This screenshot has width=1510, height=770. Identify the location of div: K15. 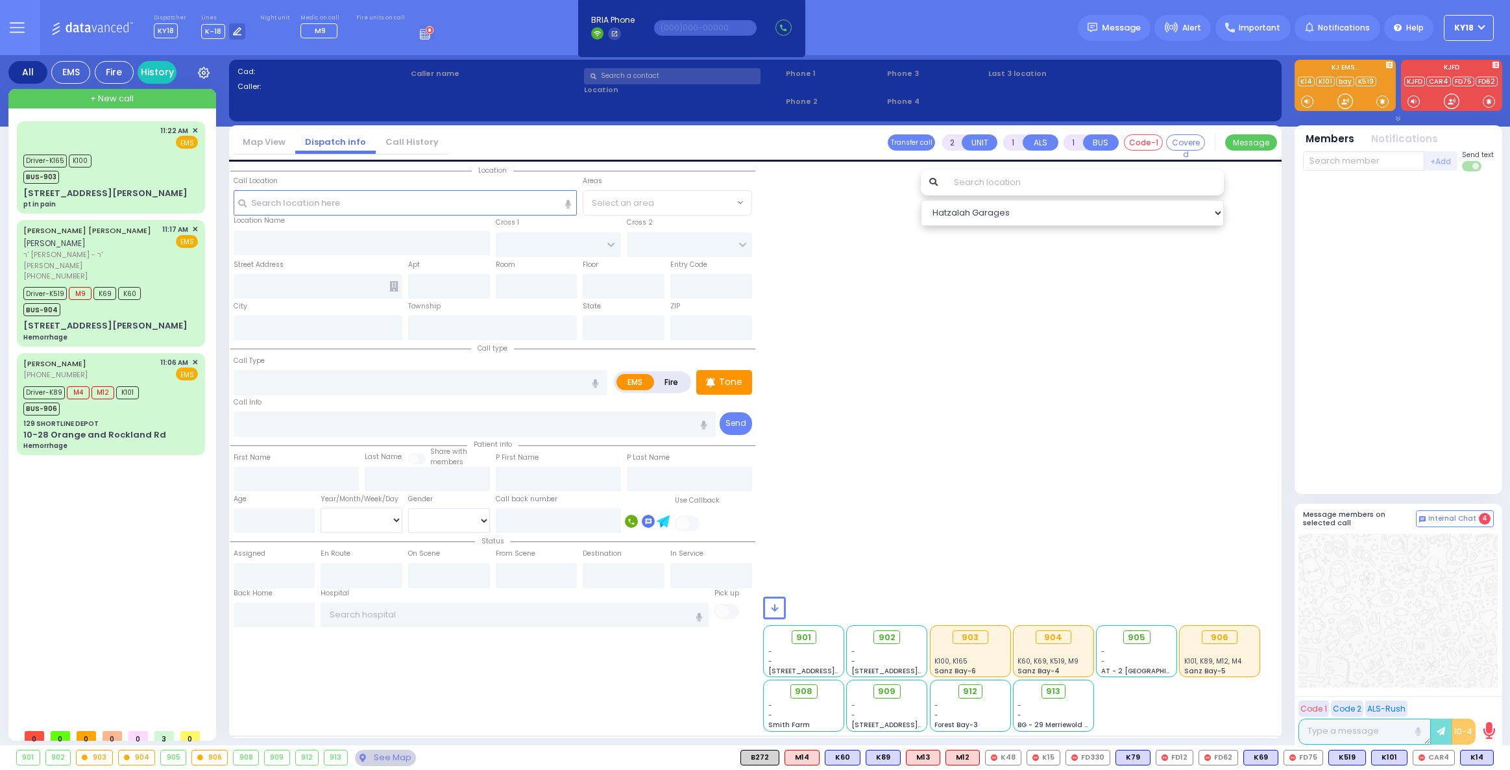
(1043, 757).